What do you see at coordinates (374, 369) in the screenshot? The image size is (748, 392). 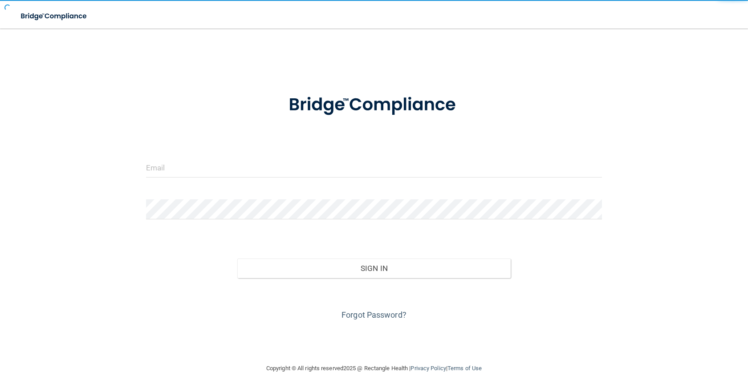 I see `div: Copyright © All rights reserved 2025 @ Rectangle Health | |` at bounding box center [374, 369].